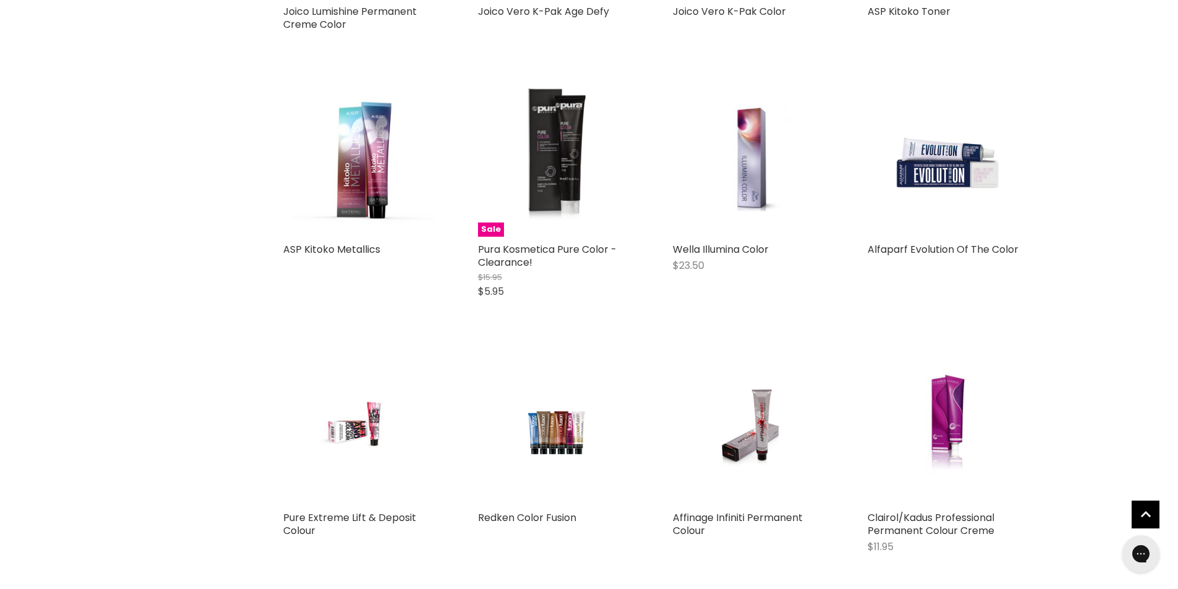 The width and height of the screenshot is (1178, 589). What do you see at coordinates (880, 546) in the screenshot?
I see `span: $11.95` at bounding box center [880, 546].